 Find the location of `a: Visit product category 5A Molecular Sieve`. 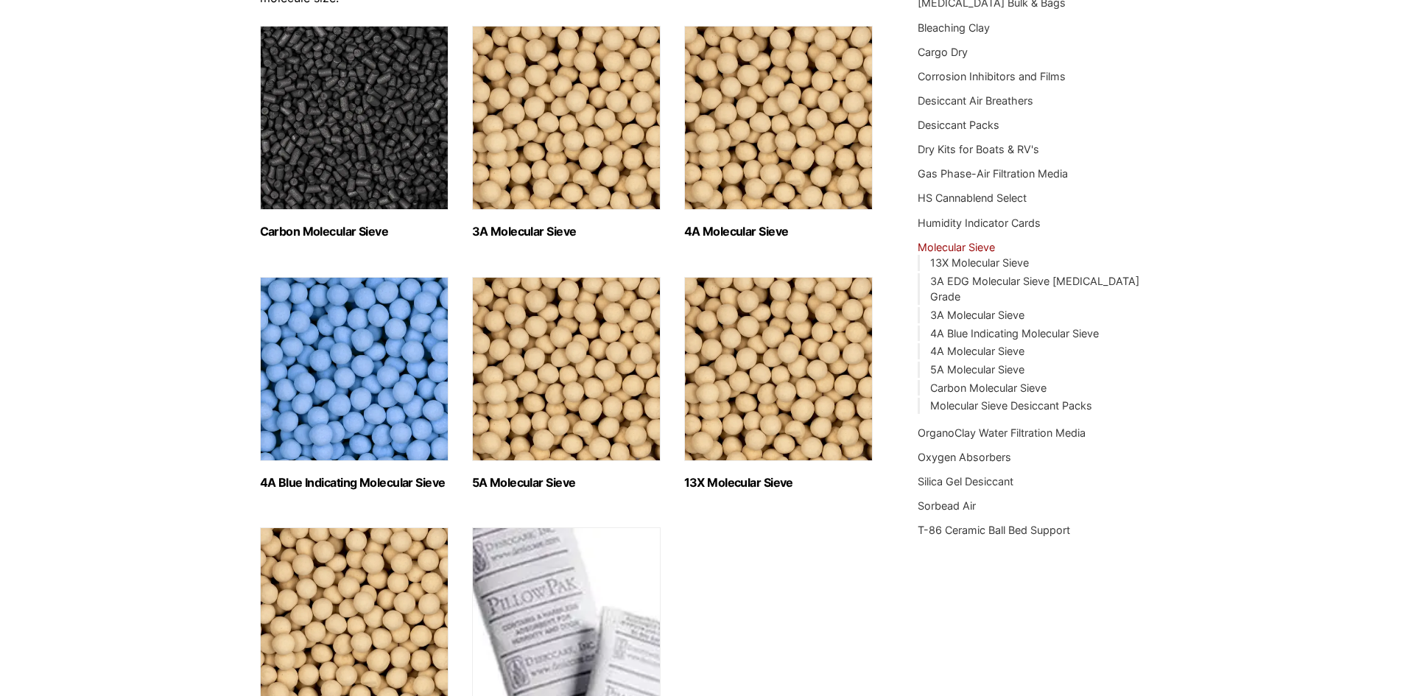

a: Visit product category 5A Molecular Sieve is located at coordinates (566, 383).